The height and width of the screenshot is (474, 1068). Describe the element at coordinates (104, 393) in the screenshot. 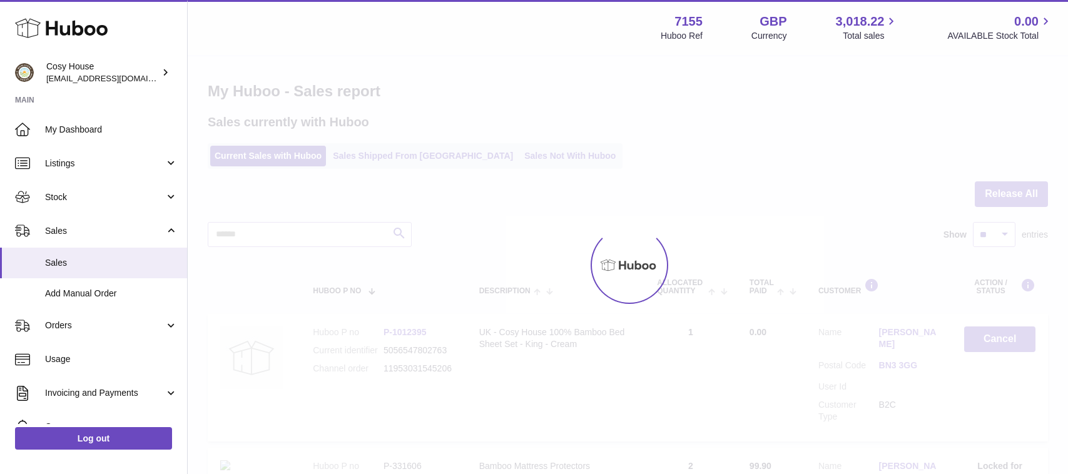

I see `span: Invoicing and Payments` at that location.